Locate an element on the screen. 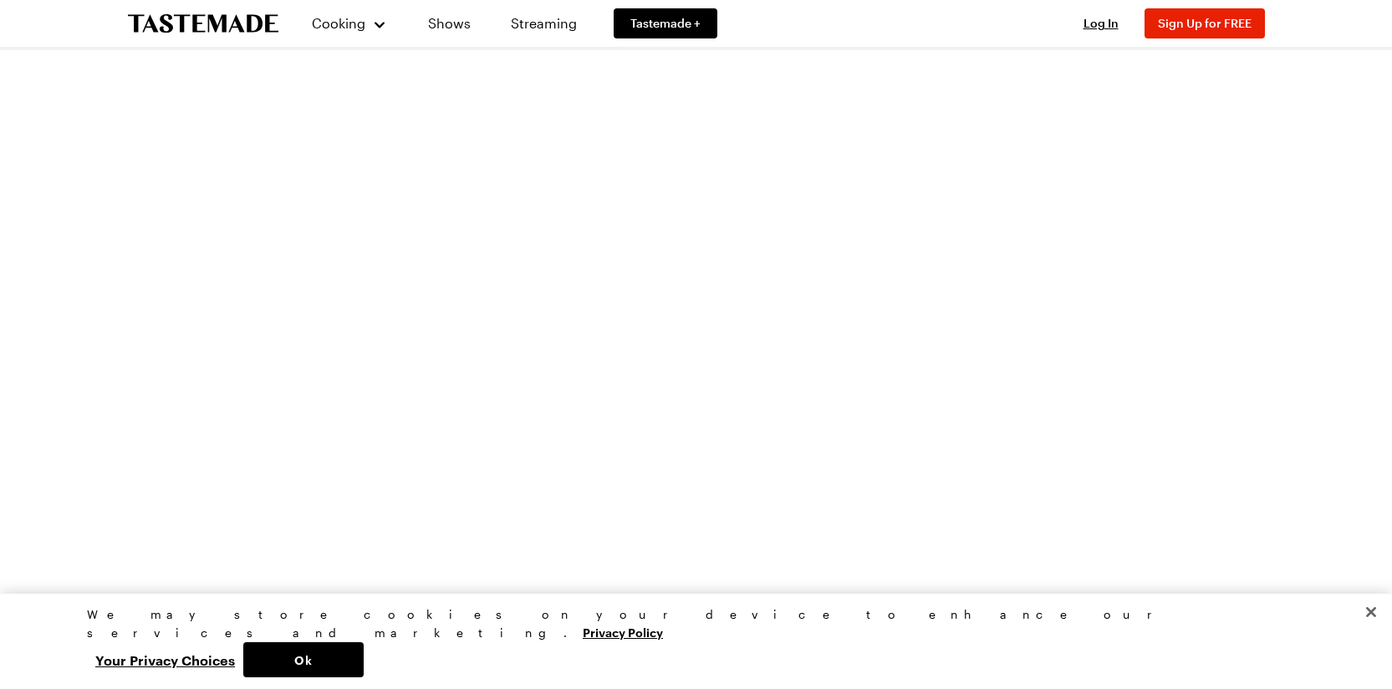  a: Tastemade + is located at coordinates (665, 23).